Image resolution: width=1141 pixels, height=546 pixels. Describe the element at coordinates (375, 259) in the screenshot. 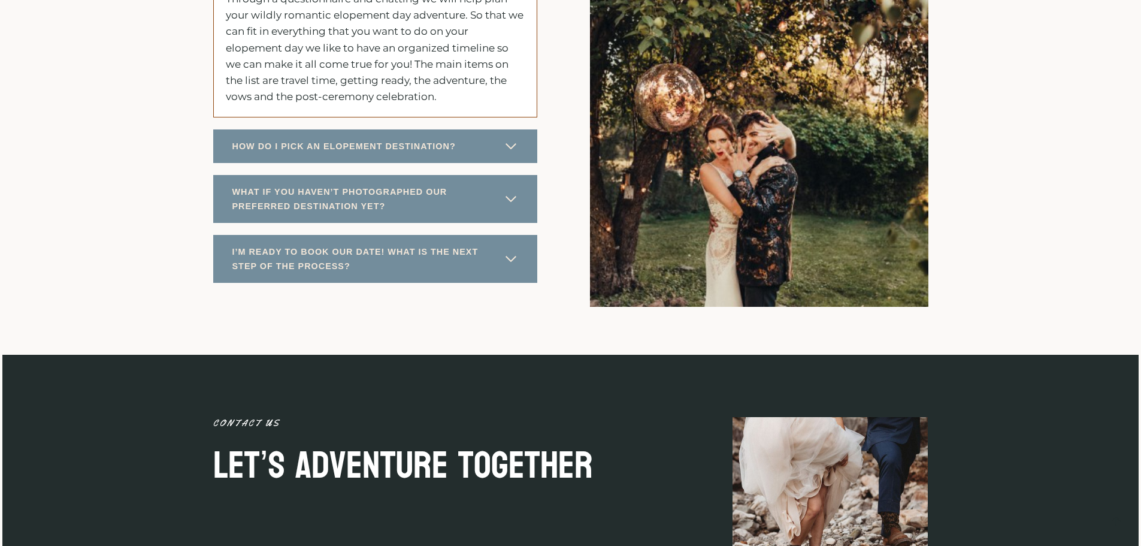

I see `button: I’M READY TO BOOK OUR DATE! WHAT IS THE NEXT STEP OF THE PROCESS?` at that location.